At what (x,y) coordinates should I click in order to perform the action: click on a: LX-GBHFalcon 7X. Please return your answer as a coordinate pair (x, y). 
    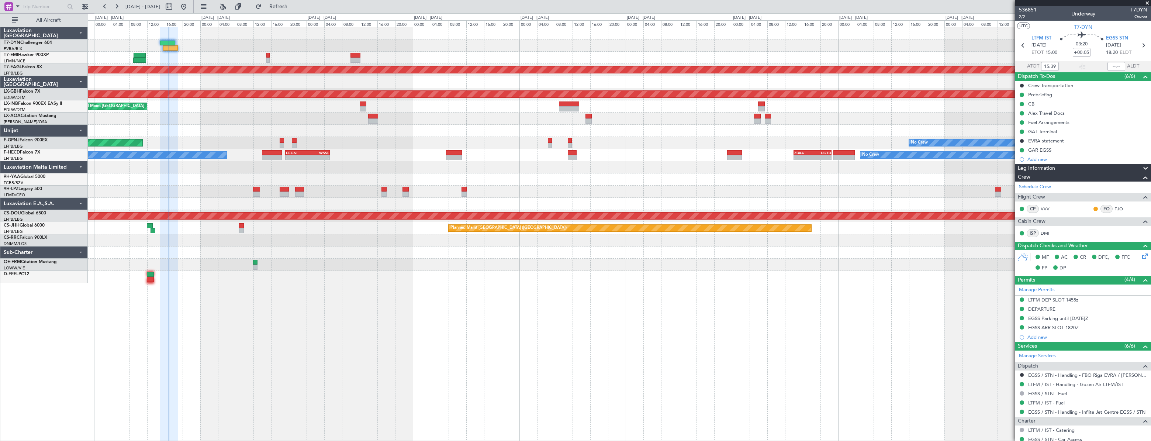
    Looking at the image, I should click on (22, 92).